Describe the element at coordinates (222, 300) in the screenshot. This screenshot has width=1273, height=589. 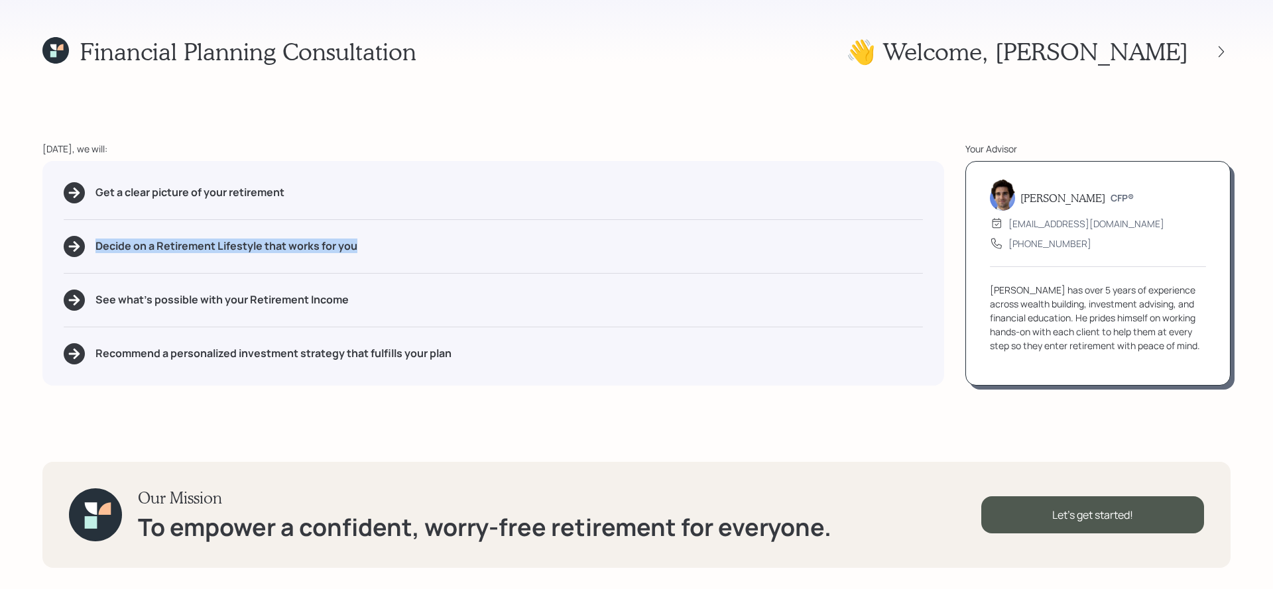
I see `h5: See what's possible with your Retirement Income` at that location.